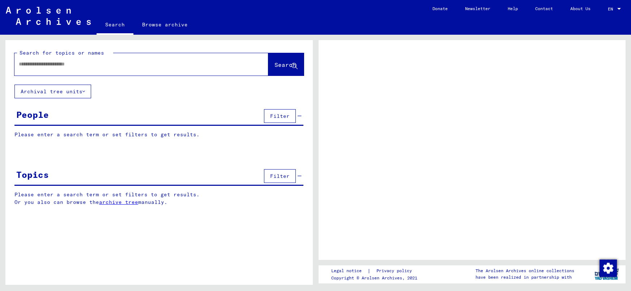 The height and width of the screenshot is (291, 631). What do you see at coordinates (48, 16) in the screenshot?
I see `img: Arolsen_neg.svg` at bounding box center [48, 16].